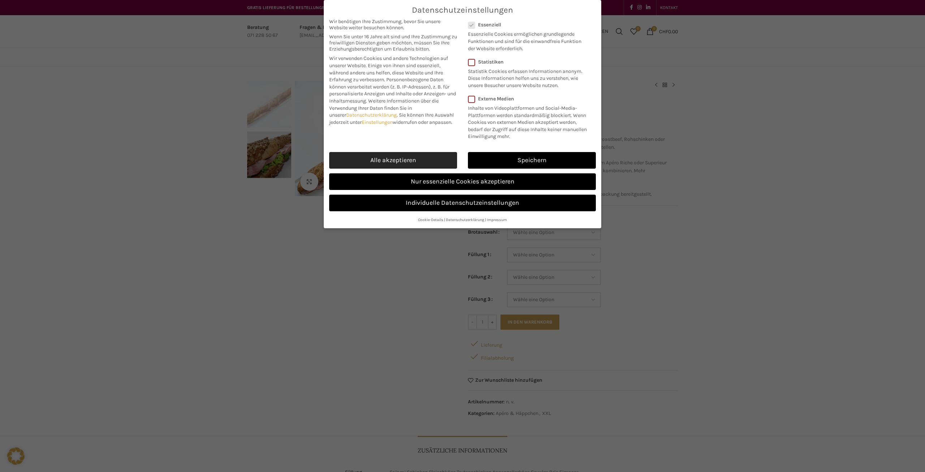 Image resolution: width=925 pixels, height=472 pixels. What do you see at coordinates (393, 160) in the screenshot?
I see `a: Alle akzeptieren` at bounding box center [393, 160].